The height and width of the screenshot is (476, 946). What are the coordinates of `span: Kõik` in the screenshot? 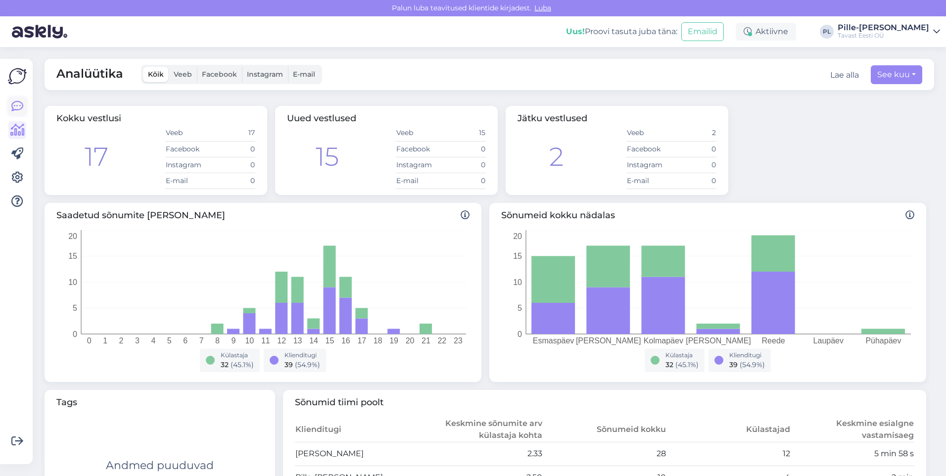 It's located at (156, 74).